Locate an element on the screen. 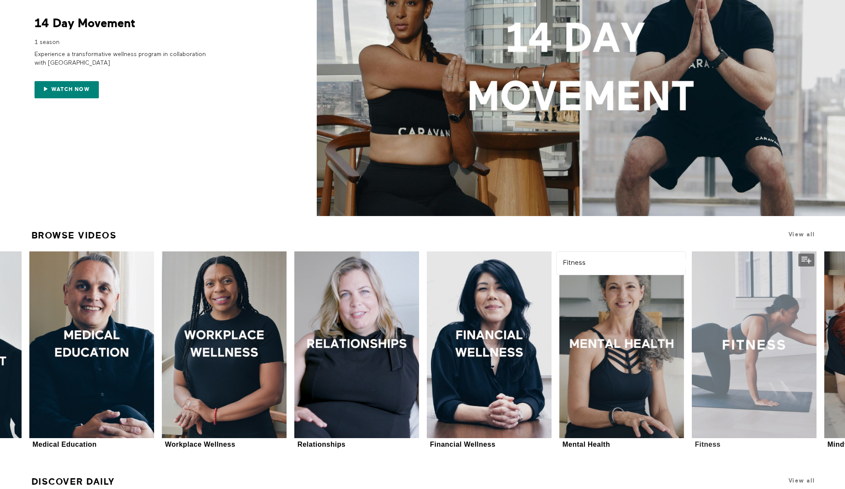 This screenshot has height=489, width=845. div: Mental Health is located at coordinates (586, 445).